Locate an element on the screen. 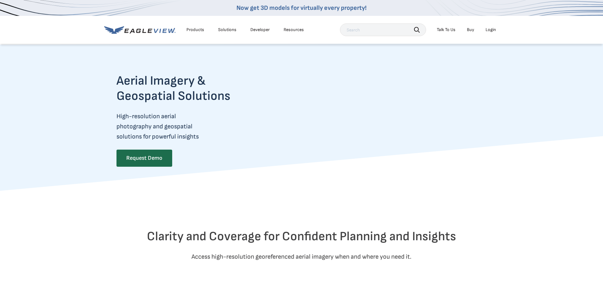 This screenshot has width=603, height=284. div: Login is located at coordinates (491, 30).